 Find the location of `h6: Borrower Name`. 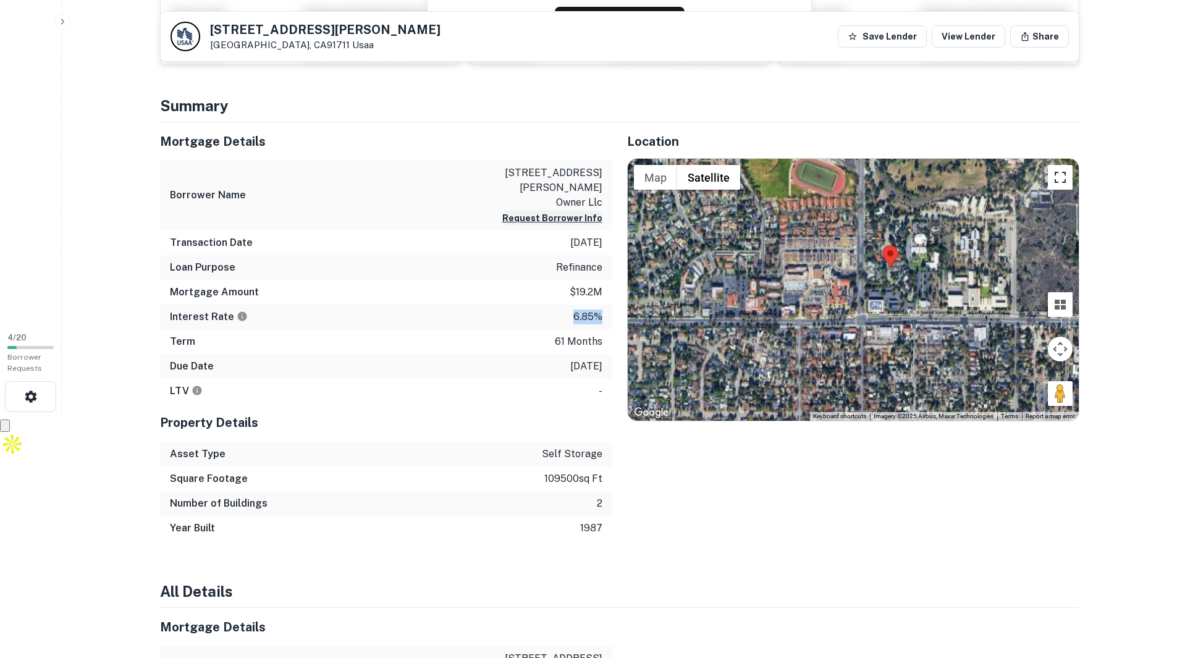

h6: Borrower Name is located at coordinates (208, 195).